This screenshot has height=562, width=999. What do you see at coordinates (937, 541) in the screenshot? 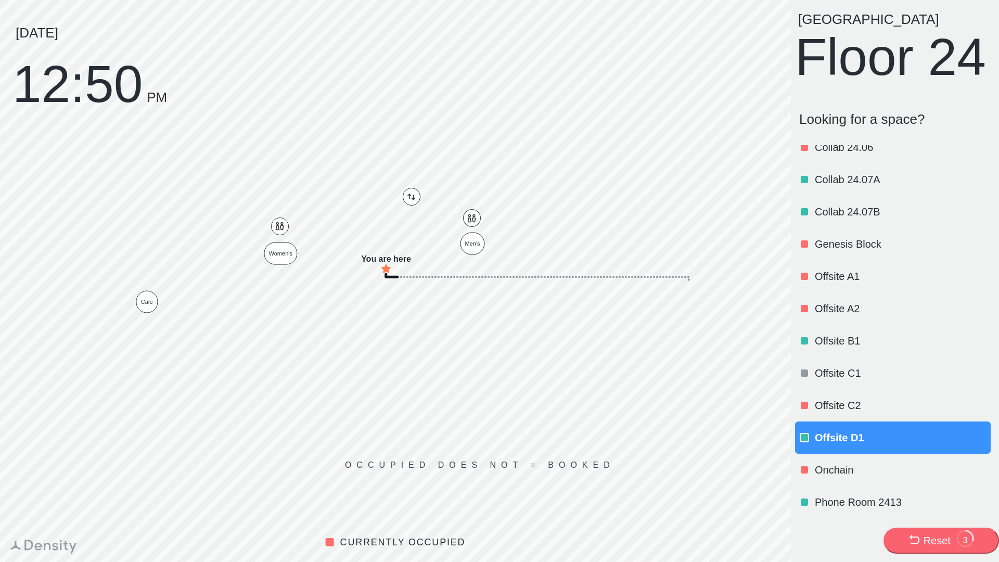
I see `div: Reset` at bounding box center [937, 541].